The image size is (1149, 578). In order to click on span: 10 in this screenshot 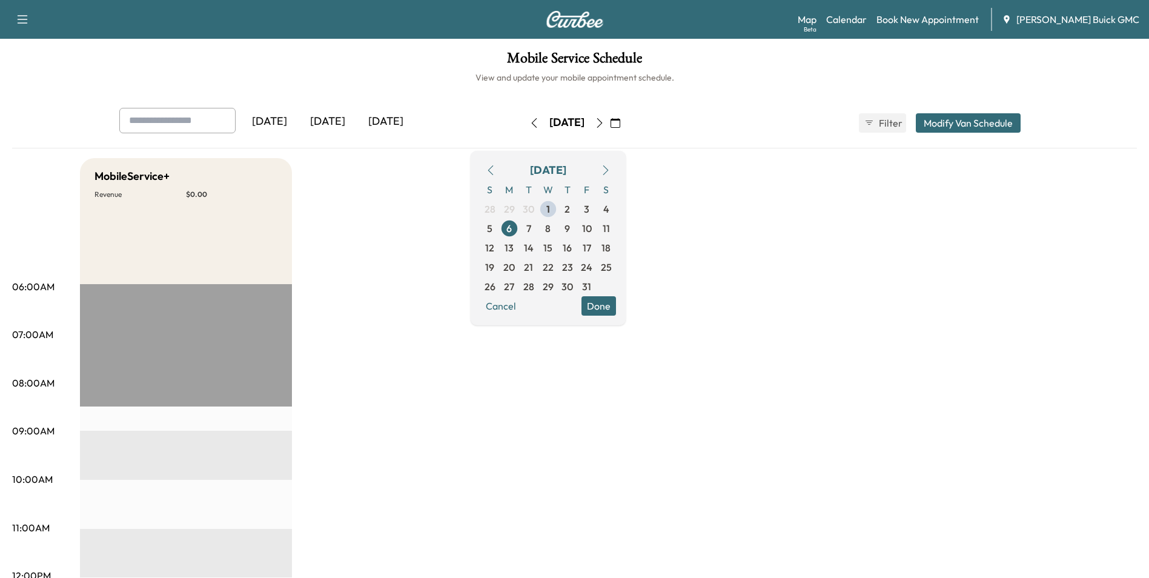, I will do `click(587, 228)`.